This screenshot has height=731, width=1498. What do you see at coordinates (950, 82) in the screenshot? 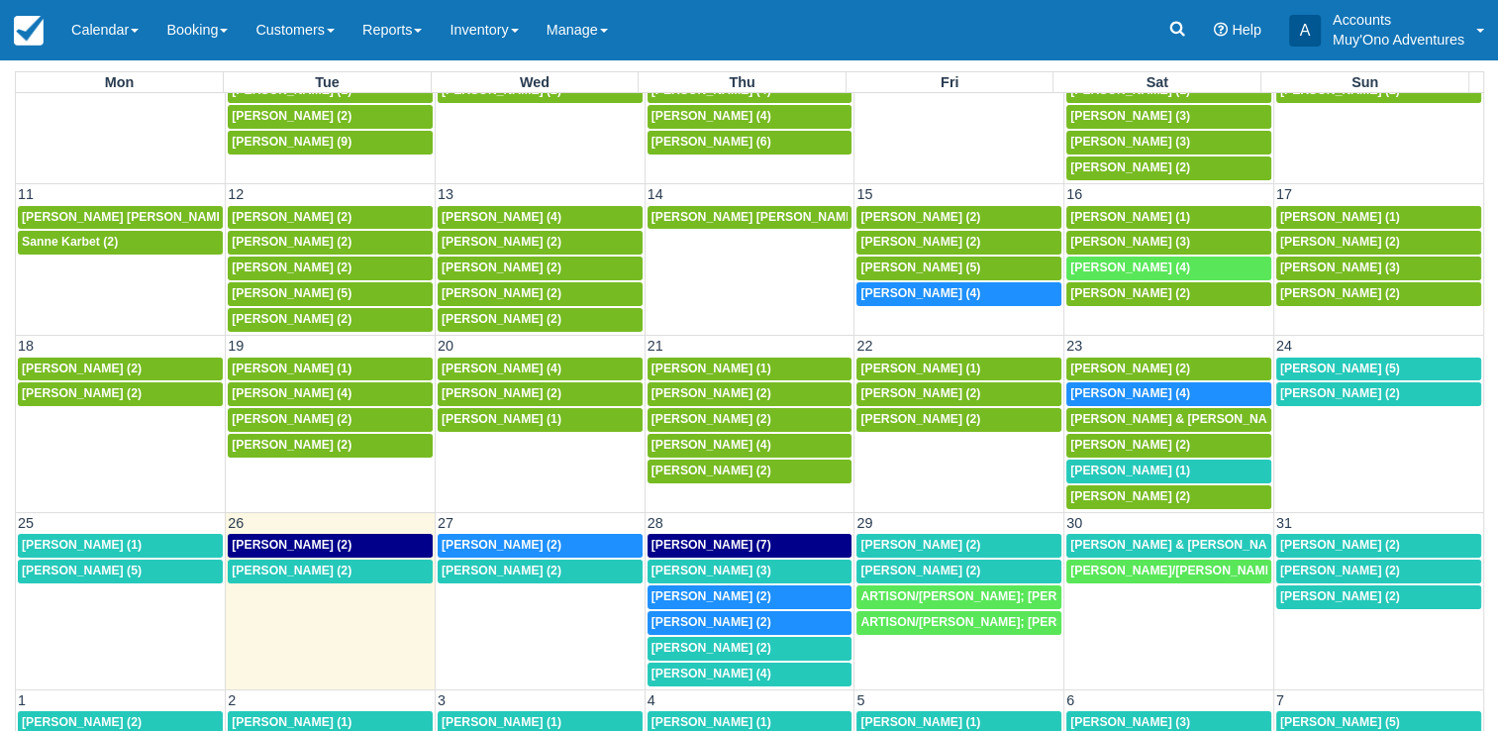
I see `span: Fri` at bounding box center [950, 82].